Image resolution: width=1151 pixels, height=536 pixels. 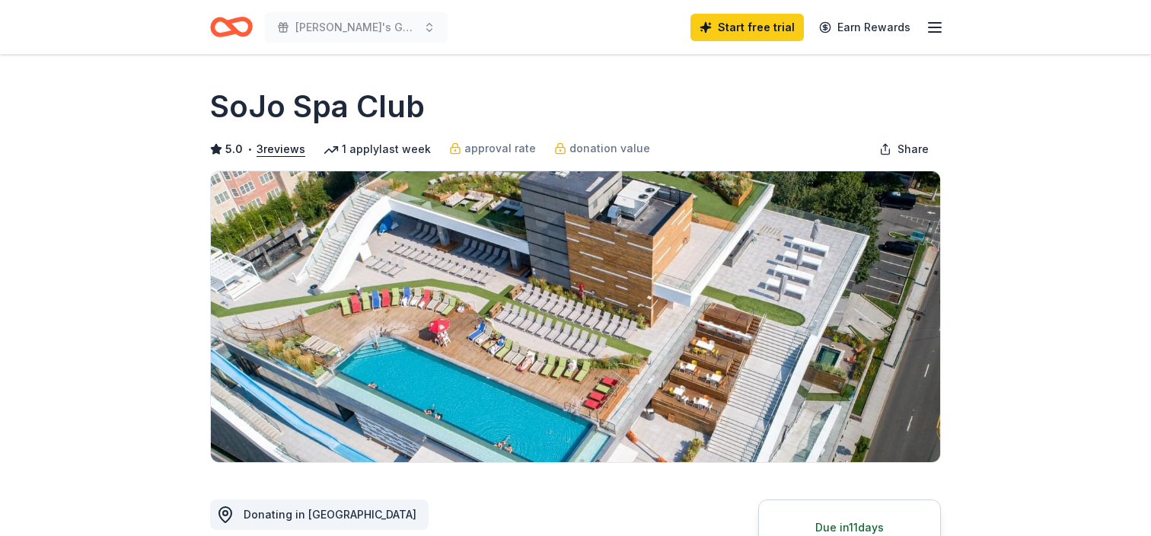 What do you see at coordinates (913, 149) in the screenshot?
I see `span: Share` at bounding box center [913, 149].